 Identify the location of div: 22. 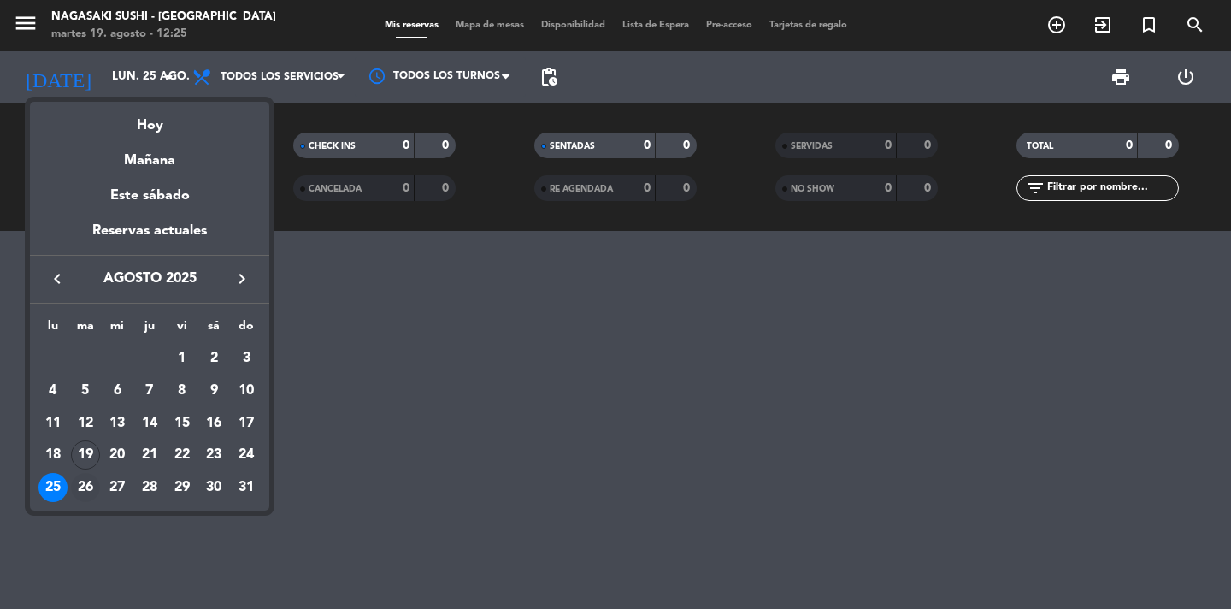
(182, 455).